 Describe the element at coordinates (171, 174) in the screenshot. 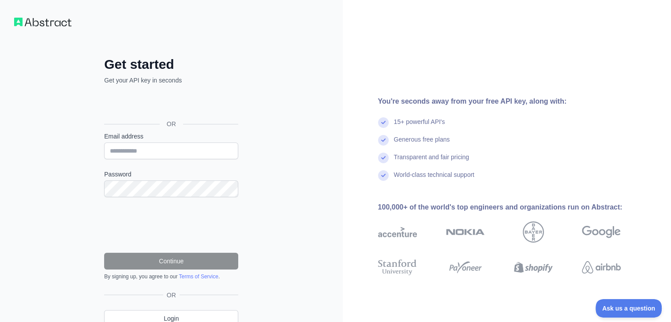

I see `label: Password` at that location.